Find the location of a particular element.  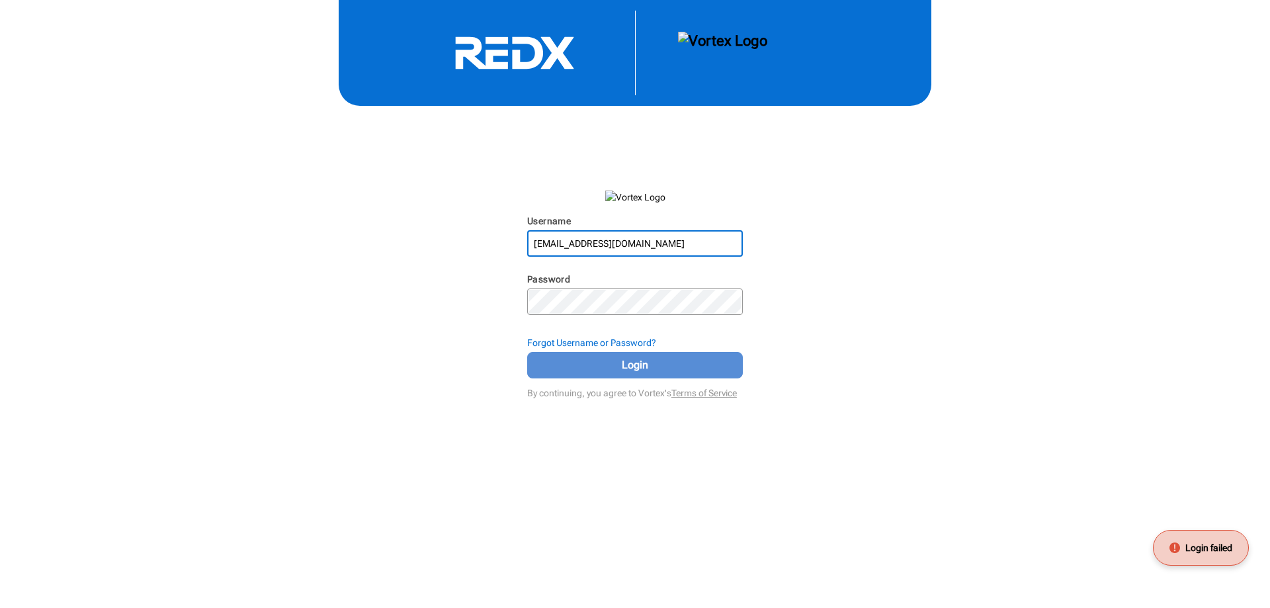

div: Forgot Username or Password? is located at coordinates (635, 343).